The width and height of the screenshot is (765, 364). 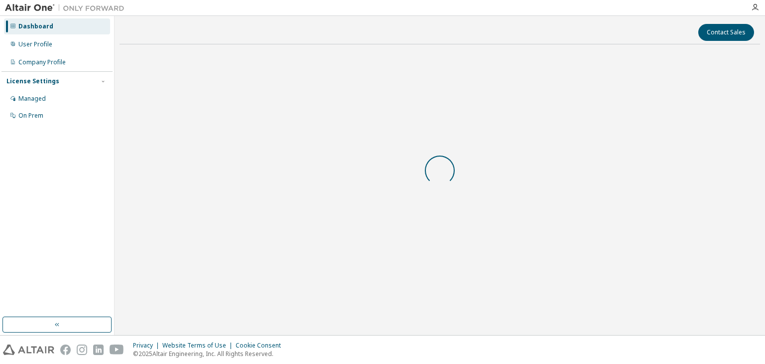 I want to click on div: Managed, so click(x=32, y=99).